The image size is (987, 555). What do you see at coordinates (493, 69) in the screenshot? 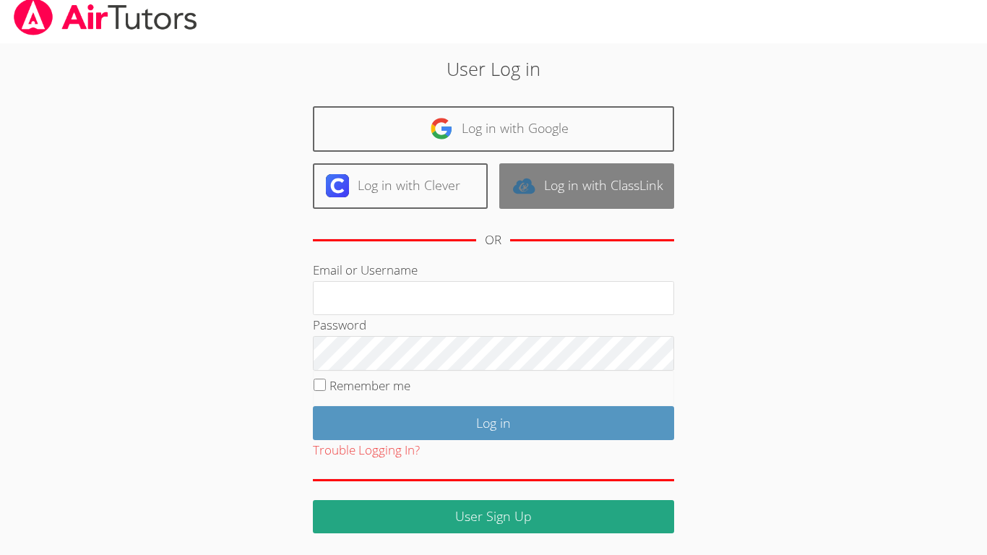
I see `h2: User Log in` at bounding box center [493, 69].